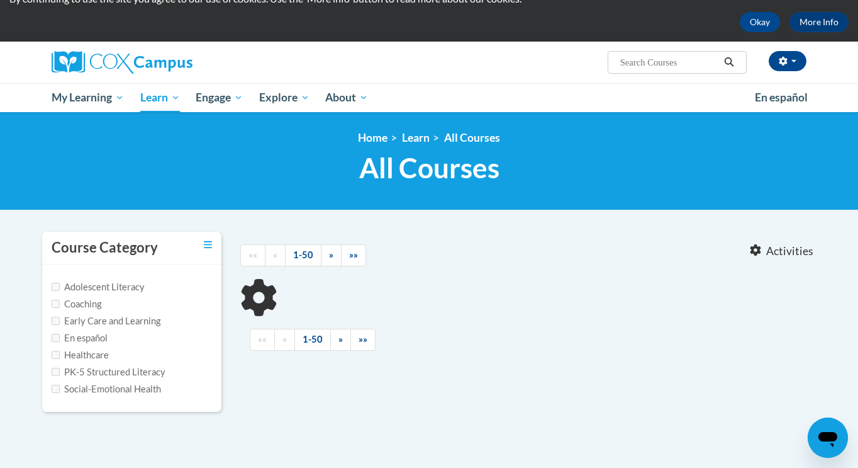  Describe the element at coordinates (347, 98) in the screenshot. I see `a: About` at that location.